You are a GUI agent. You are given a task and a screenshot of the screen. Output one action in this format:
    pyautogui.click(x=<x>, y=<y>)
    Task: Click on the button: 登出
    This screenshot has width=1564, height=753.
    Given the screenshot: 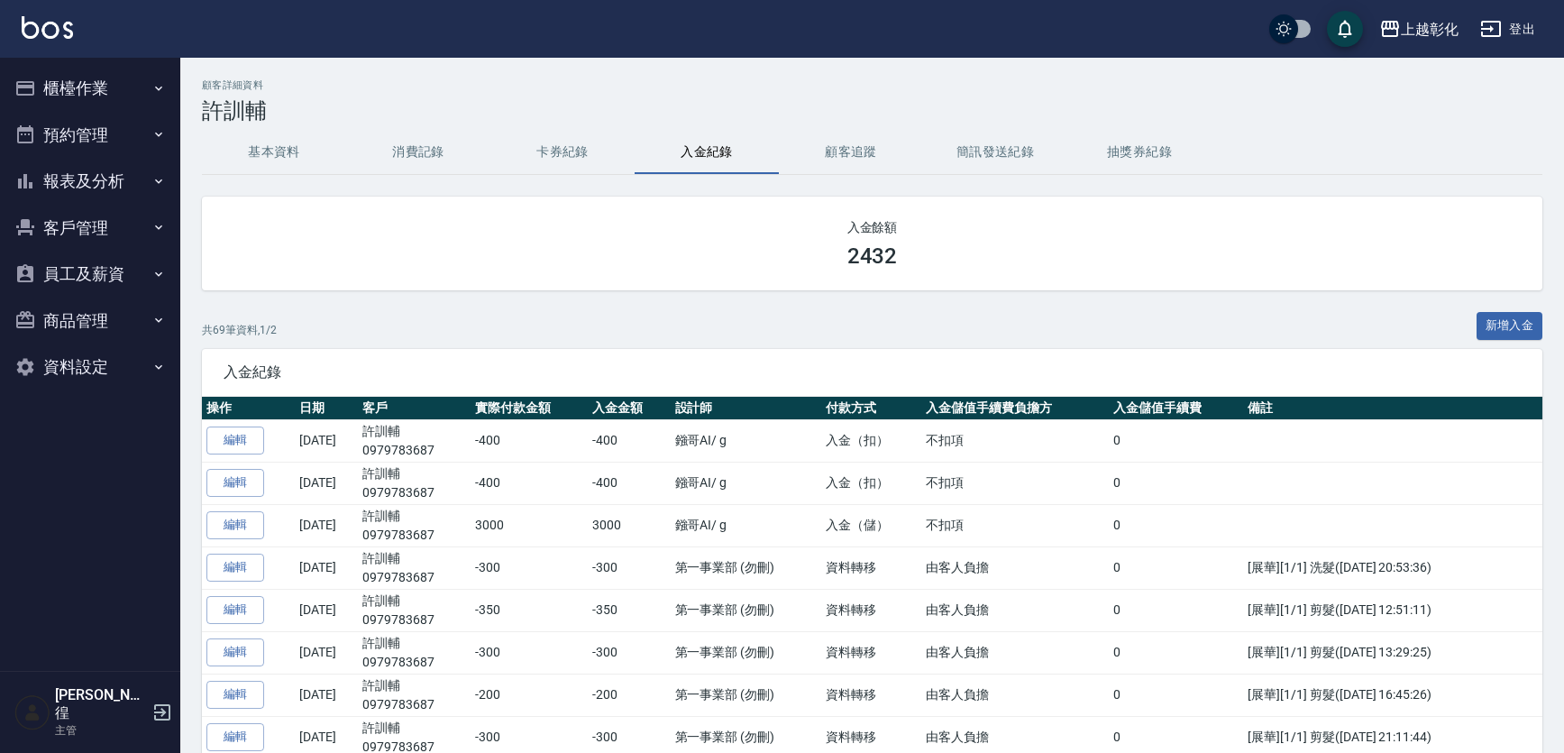 What is the action you would take?
    pyautogui.click(x=1507, y=29)
    